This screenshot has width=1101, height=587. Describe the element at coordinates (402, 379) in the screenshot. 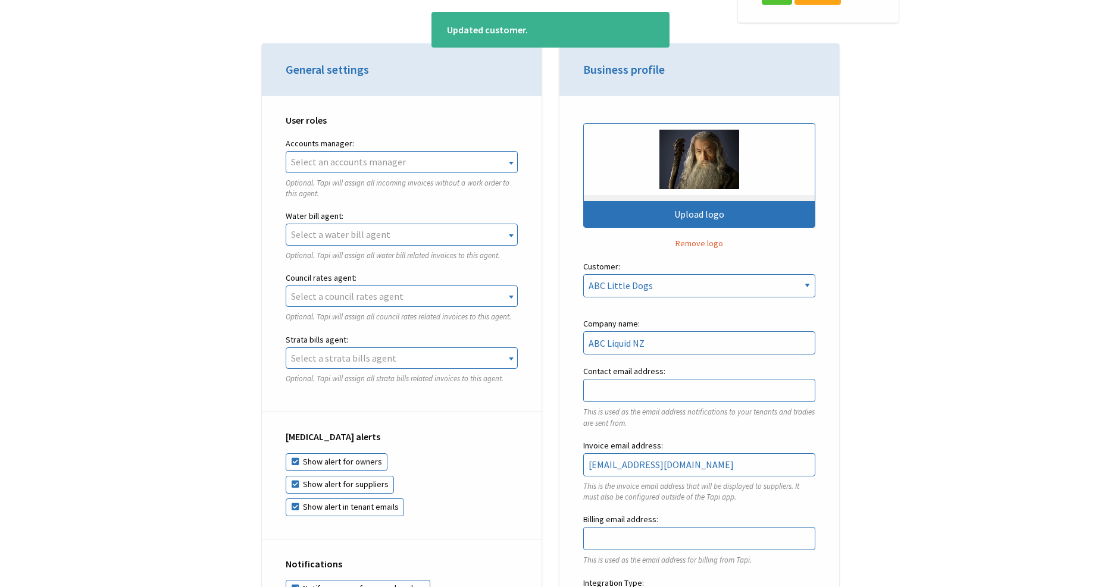

I see `p: Optional. Tapi will assign all strata bills related invoices to this agent.` at that location.